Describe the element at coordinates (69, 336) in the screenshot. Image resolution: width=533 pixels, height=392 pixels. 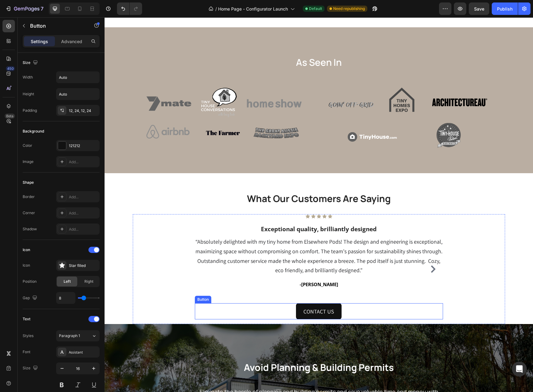
I see `span: Paragraph 1` at that location.